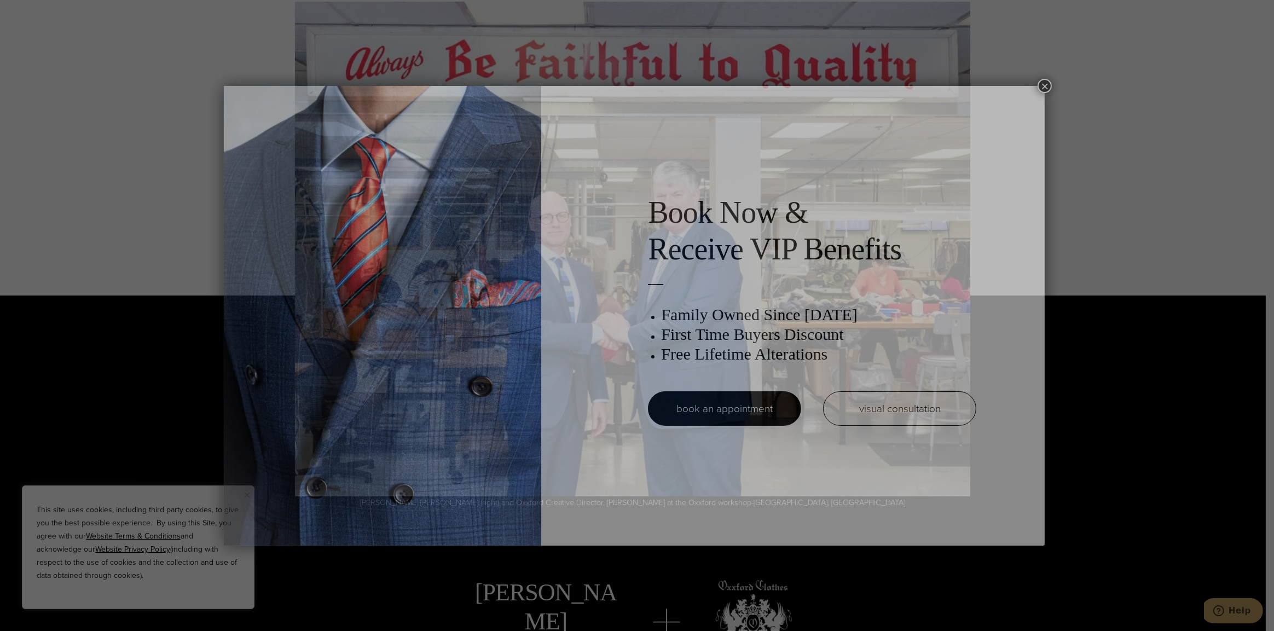 Image resolution: width=1274 pixels, height=631 pixels. Describe the element at coordinates (812, 231) in the screenshot. I see `h2: Book Now & Receive VIP Benefits` at that location.